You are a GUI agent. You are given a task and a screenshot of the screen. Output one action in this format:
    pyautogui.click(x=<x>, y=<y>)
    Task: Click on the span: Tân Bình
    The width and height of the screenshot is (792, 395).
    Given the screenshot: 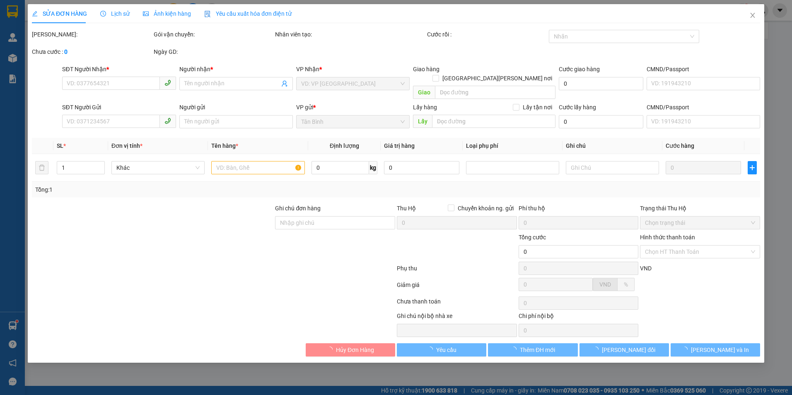 What is the action you would take?
    pyautogui.click(x=353, y=122)
    